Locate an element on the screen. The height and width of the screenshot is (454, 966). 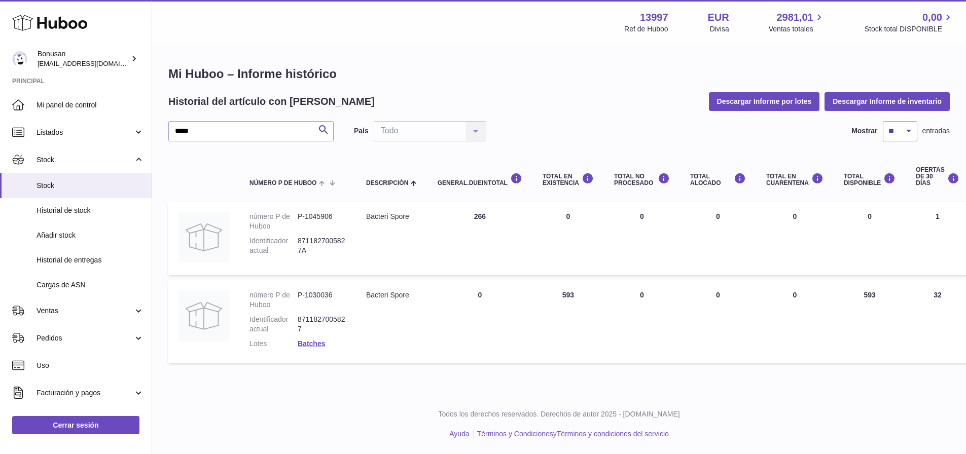
a: Batches is located at coordinates (311, 344).